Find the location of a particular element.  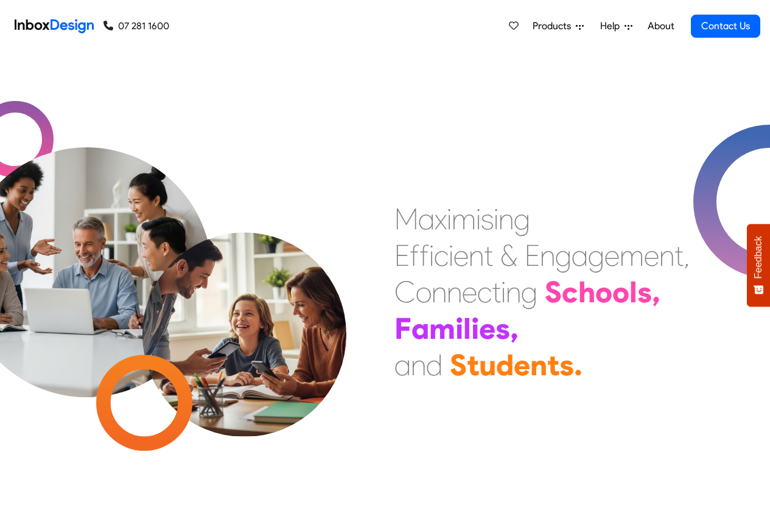

a: Help is located at coordinates (616, 26).